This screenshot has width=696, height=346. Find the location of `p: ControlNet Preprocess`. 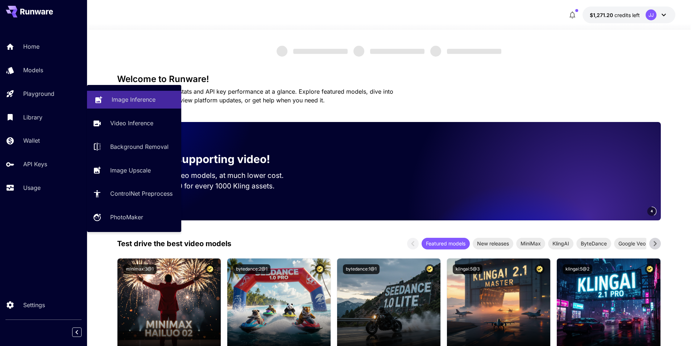

p: ControlNet Preprocess is located at coordinates (141, 193).